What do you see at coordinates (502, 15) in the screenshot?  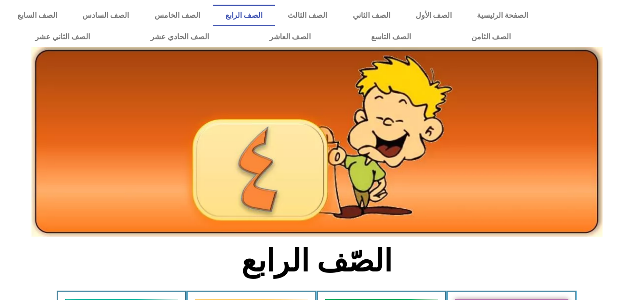 I see `a: الصفحة الرئيسية` at bounding box center [502, 15].